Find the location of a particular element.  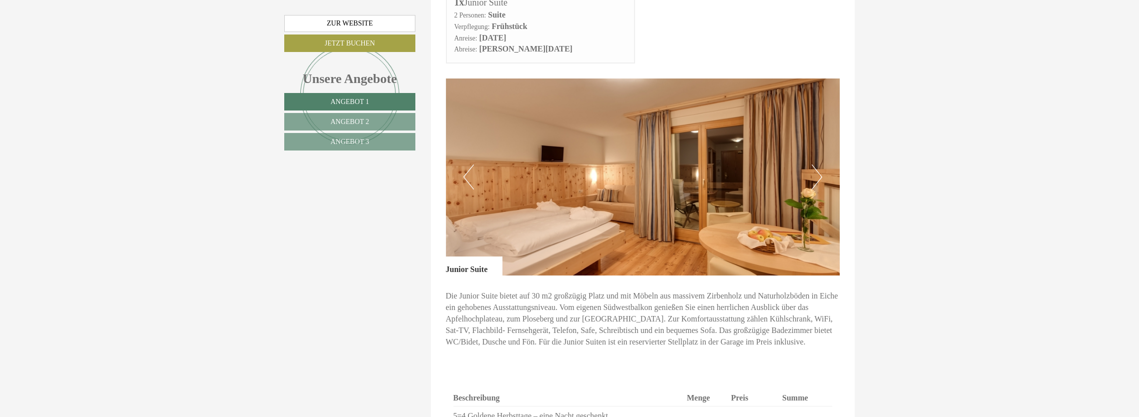

small: Verpflegung: is located at coordinates (472, 27).